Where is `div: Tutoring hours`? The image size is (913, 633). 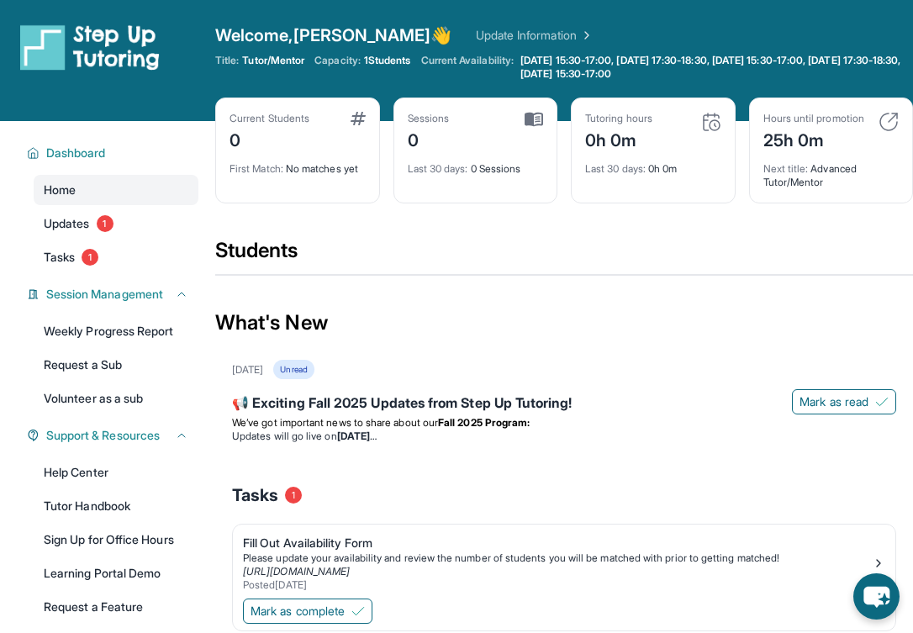
div: Tutoring hours is located at coordinates (619, 119).